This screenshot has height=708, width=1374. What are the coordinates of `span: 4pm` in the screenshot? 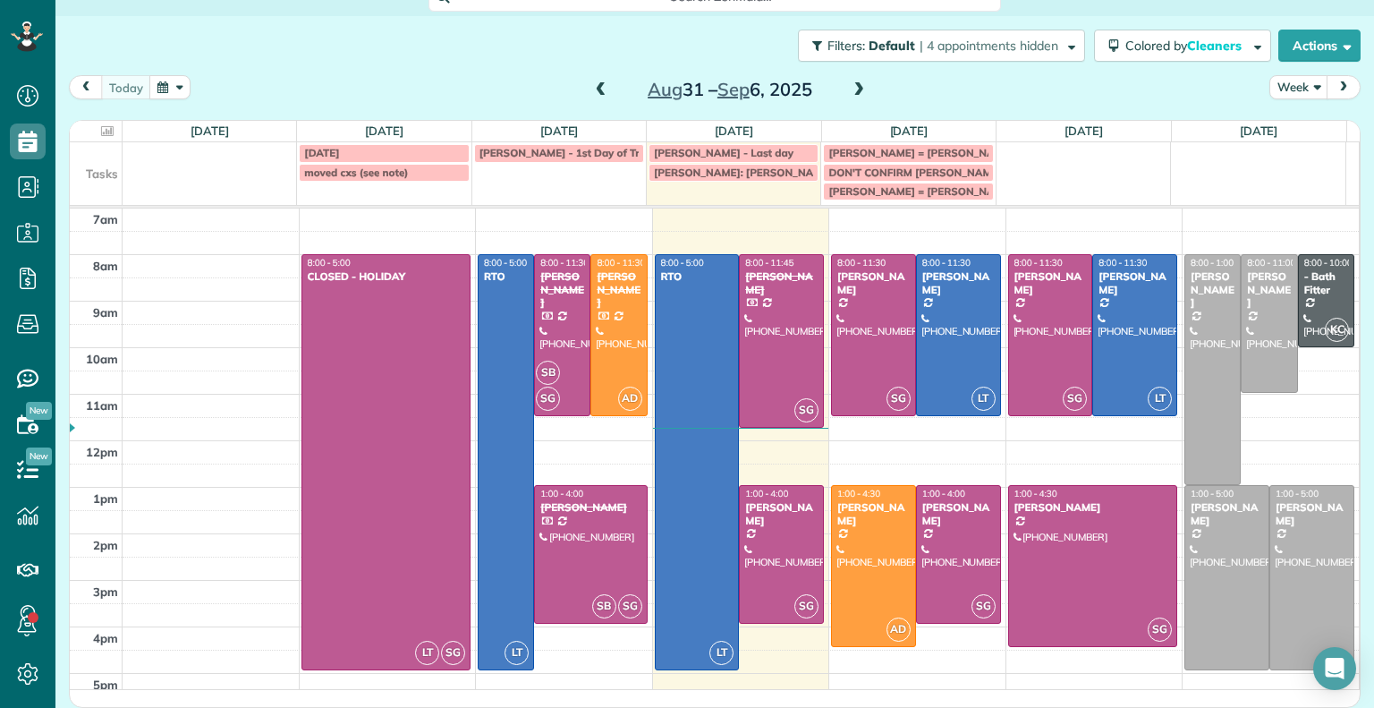 It's located at (106, 638).